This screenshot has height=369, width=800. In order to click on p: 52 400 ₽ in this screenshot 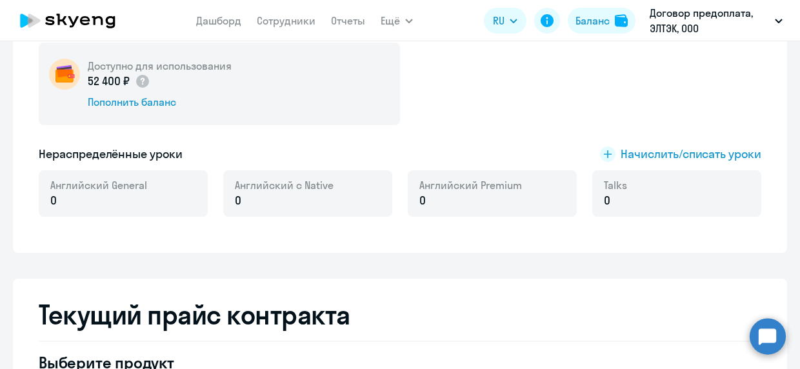, I will do `click(119, 81)`.